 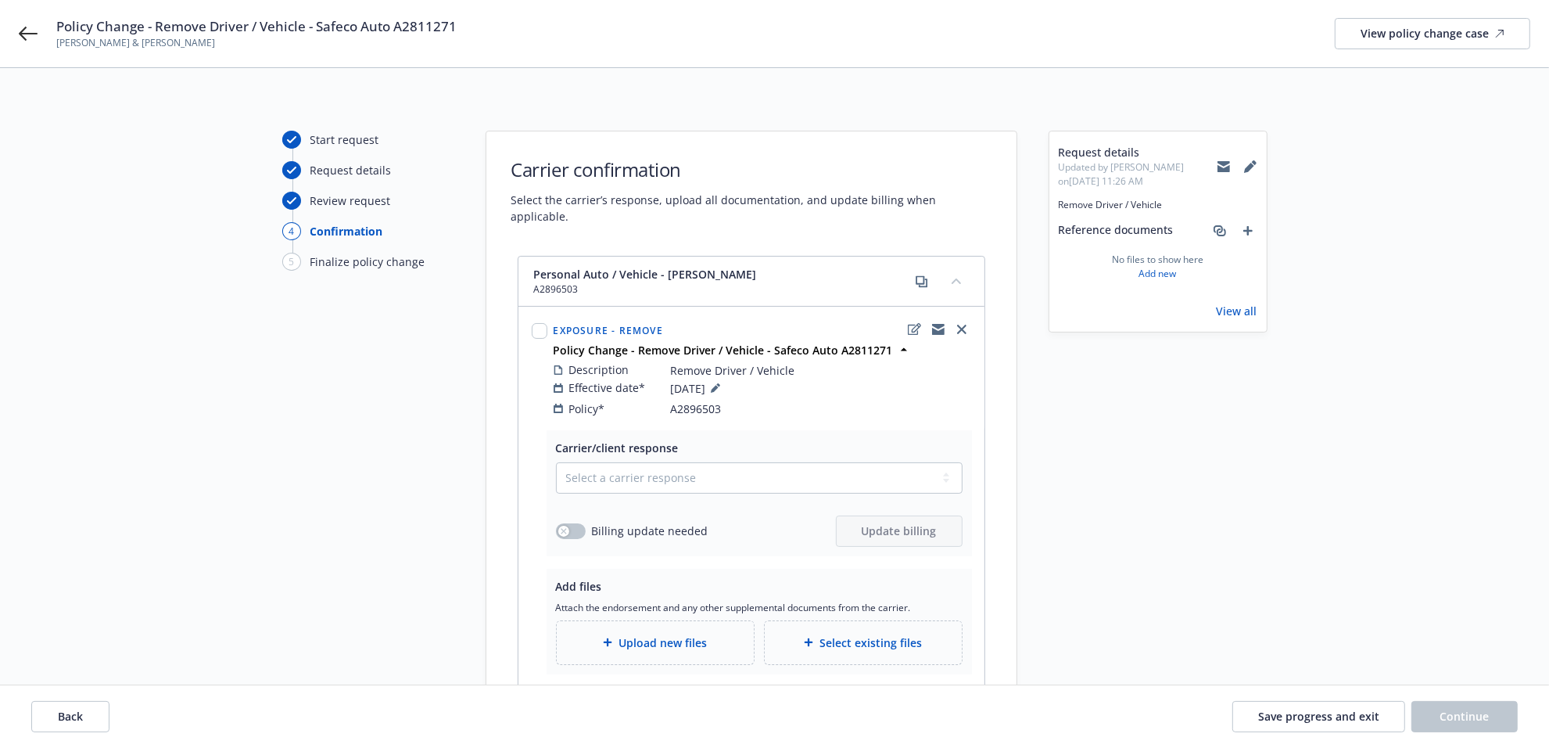 I want to click on span: Add files, so click(x=579, y=586).